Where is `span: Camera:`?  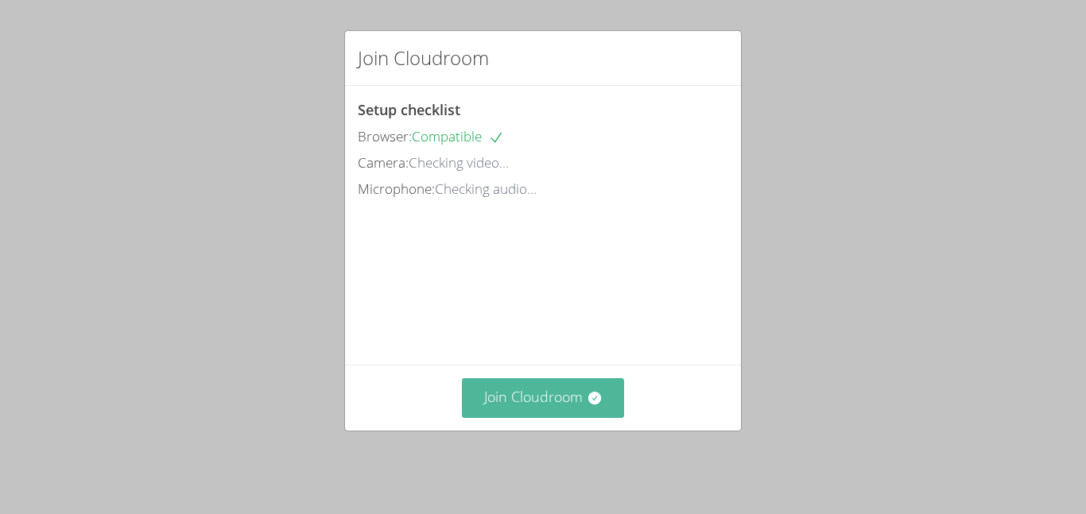 span: Camera: is located at coordinates (383, 162).